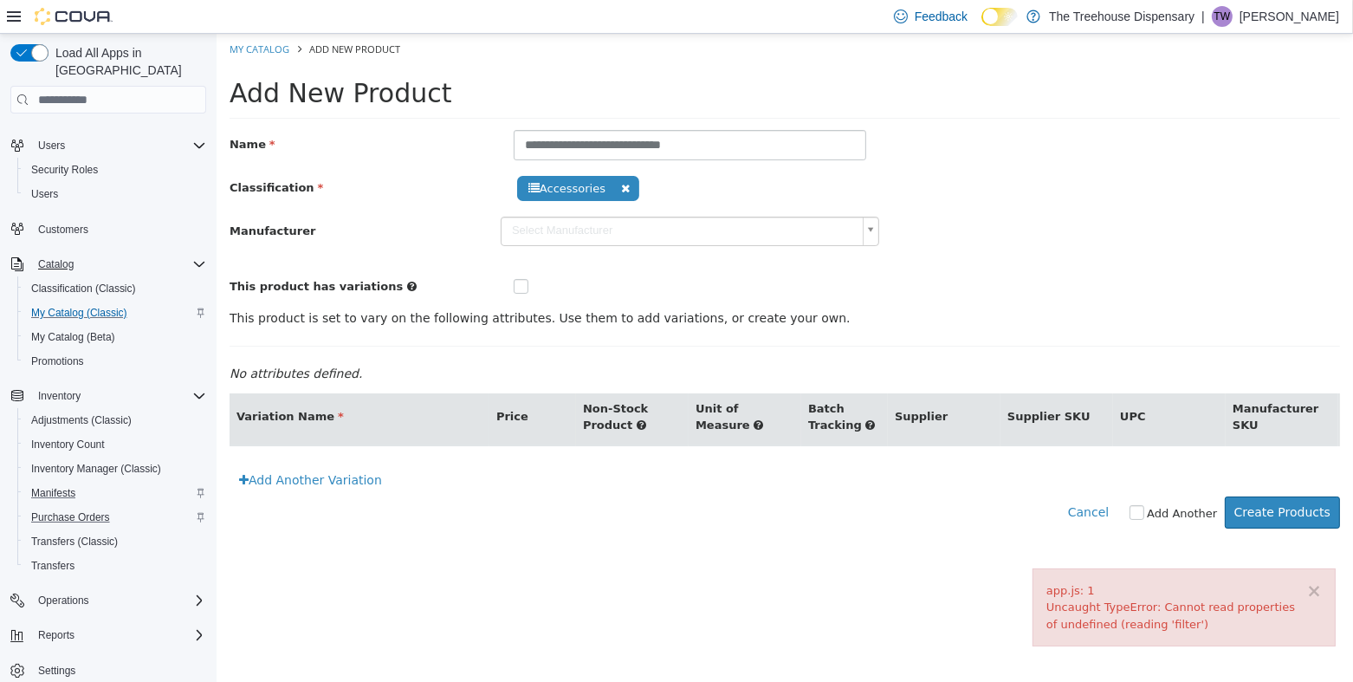 Image resolution: width=1353 pixels, height=682 pixels. Describe the element at coordinates (917, 382) in the screenshot. I see `span: UPC` at that location.